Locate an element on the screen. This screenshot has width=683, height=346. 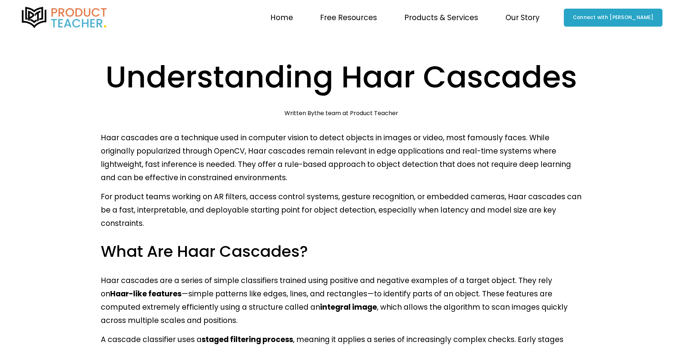
a: Product Teacher is located at coordinates (64, 18).